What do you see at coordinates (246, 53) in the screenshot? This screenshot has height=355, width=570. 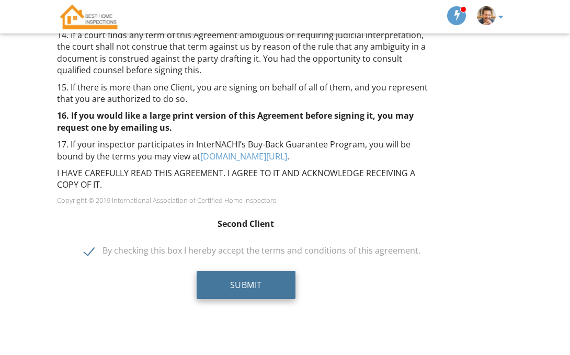 I see `p: 14. If a court finds any term of this Agreement ambiguous or requiring judicial interpretation, t...` at bounding box center [246, 53].